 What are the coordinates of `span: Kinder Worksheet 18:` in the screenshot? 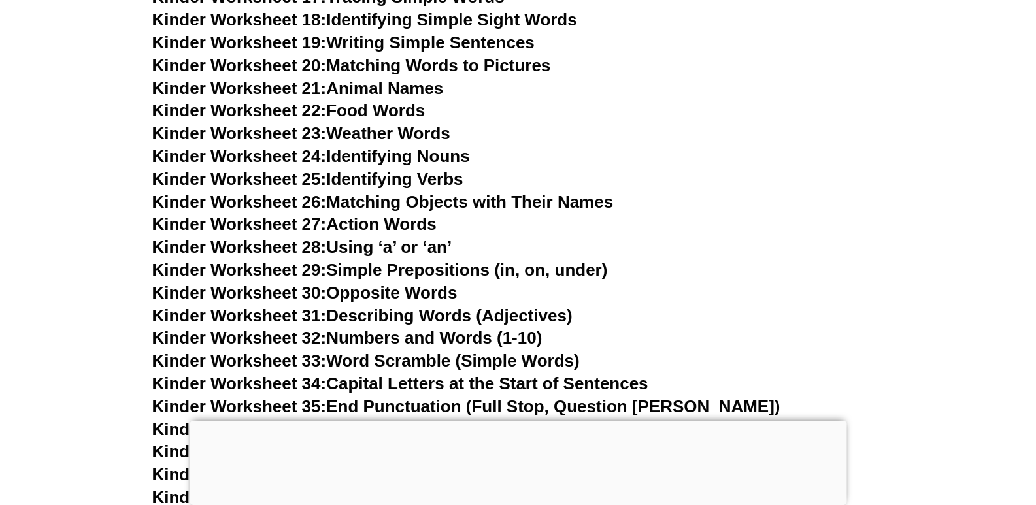 It's located at (239, 20).